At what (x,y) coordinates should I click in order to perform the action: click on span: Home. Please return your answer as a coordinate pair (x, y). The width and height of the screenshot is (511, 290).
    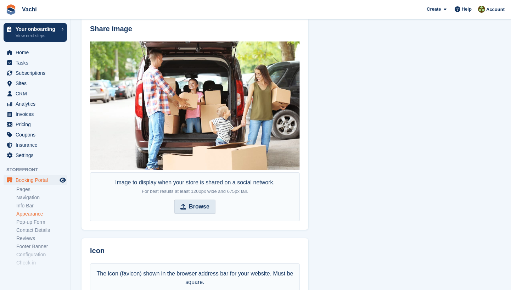
    Looking at the image, I should click on (37, 52).